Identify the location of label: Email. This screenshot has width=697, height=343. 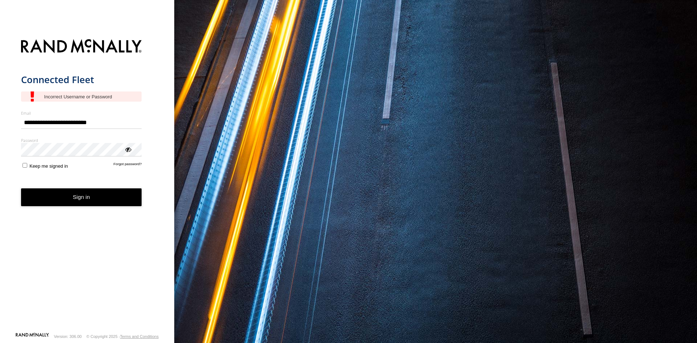
(81, 113).